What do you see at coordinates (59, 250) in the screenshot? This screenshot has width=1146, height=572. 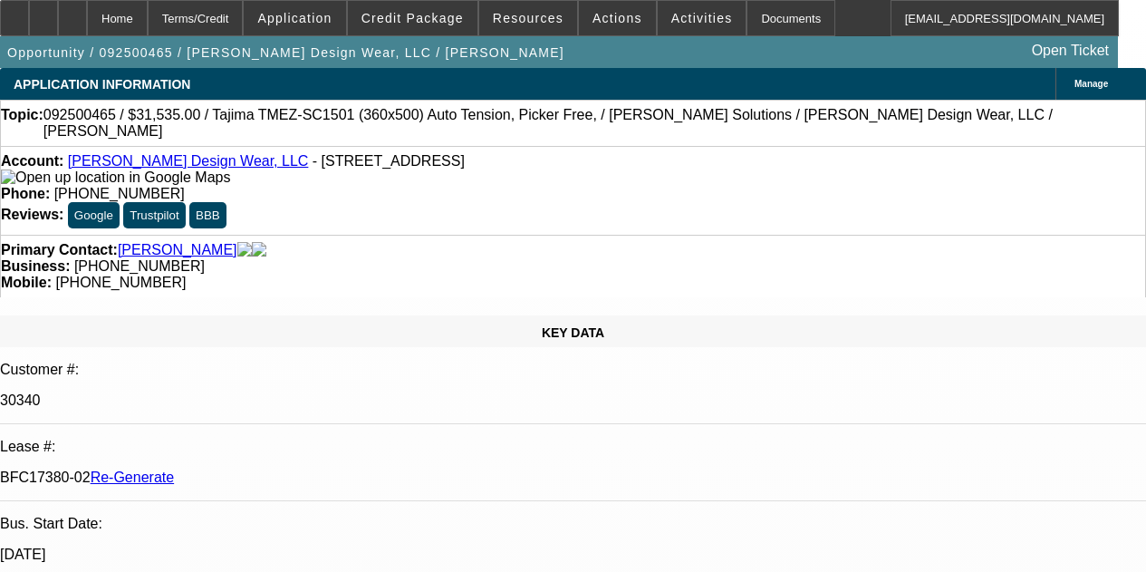 I see `strong: Primary Contact:` at bounding box center [59, 250].